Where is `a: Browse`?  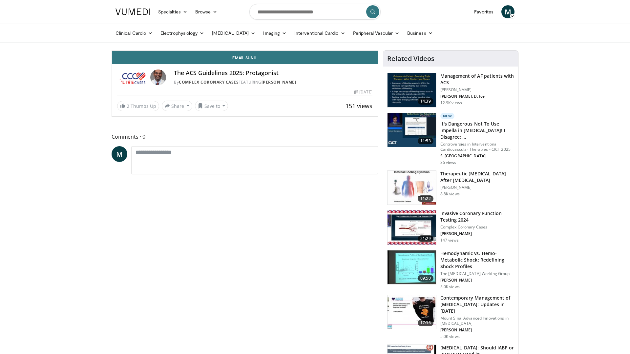 a: Browse is located at coordinates (206, 12).